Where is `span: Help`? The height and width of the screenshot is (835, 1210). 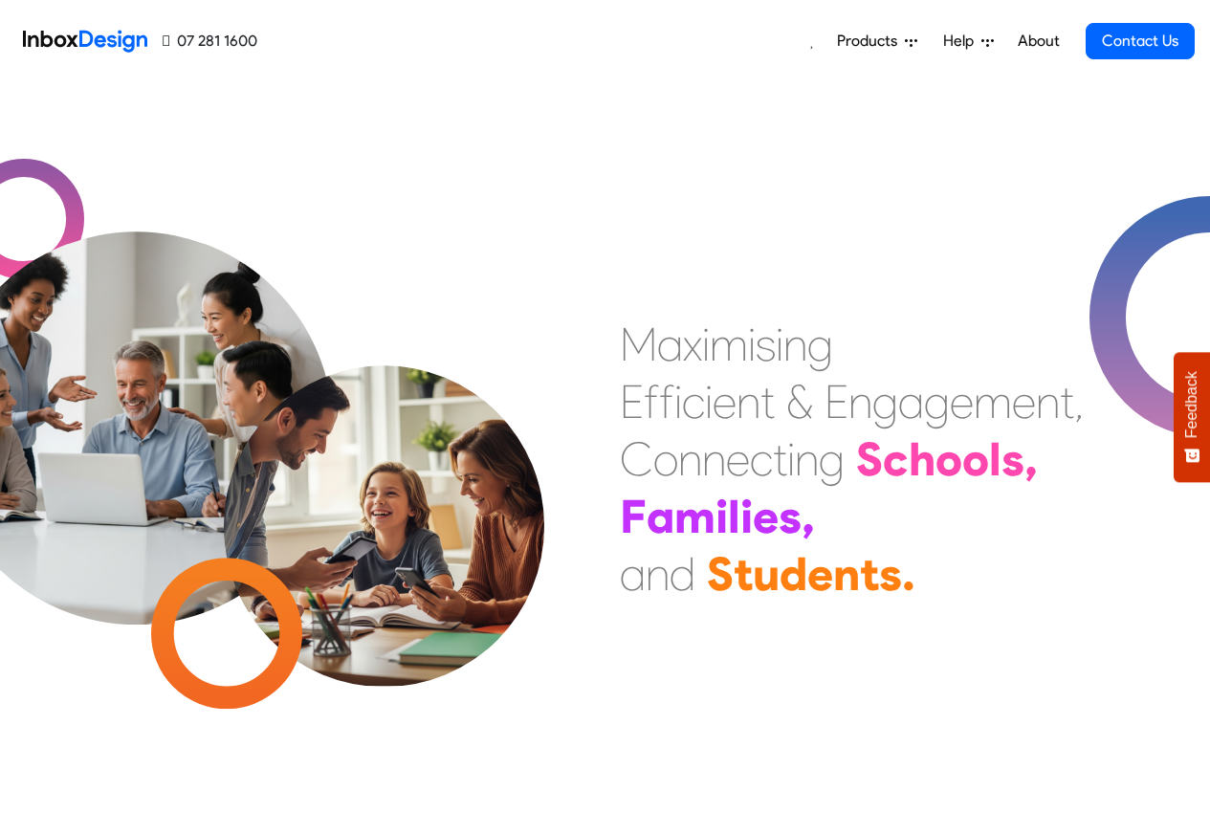 span: Help is located at coordinates (963, 41).